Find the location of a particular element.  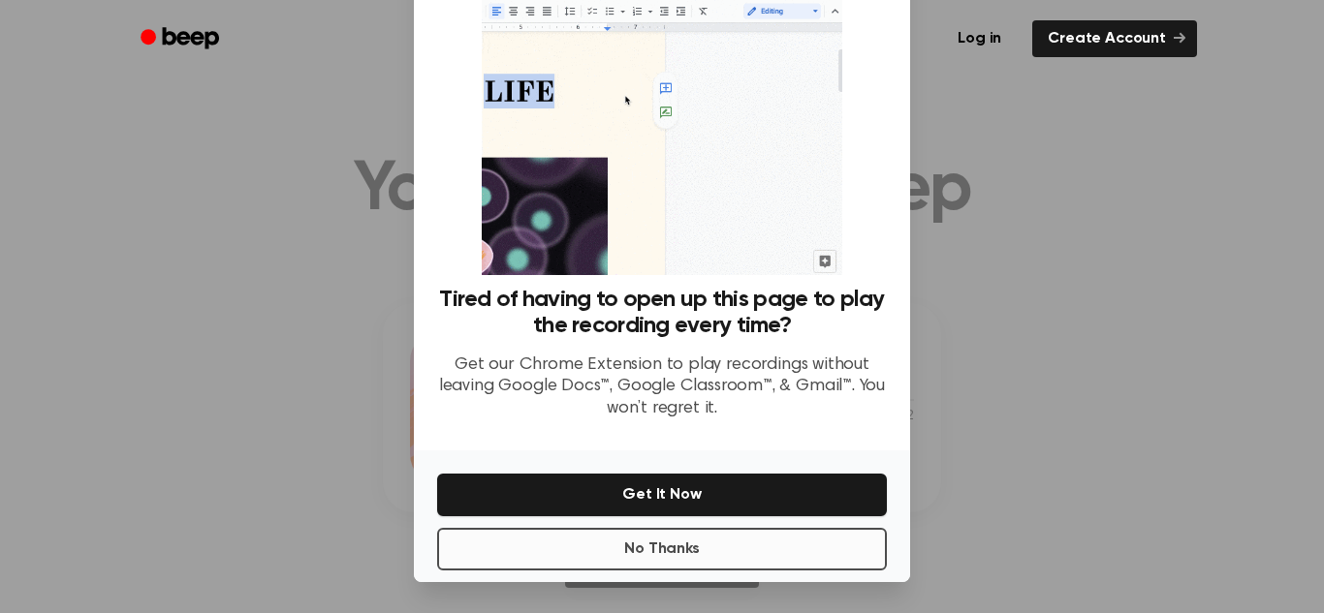

h3: Tired of having to open up this page to play the recording every time? is located at coordinates (662, 313).